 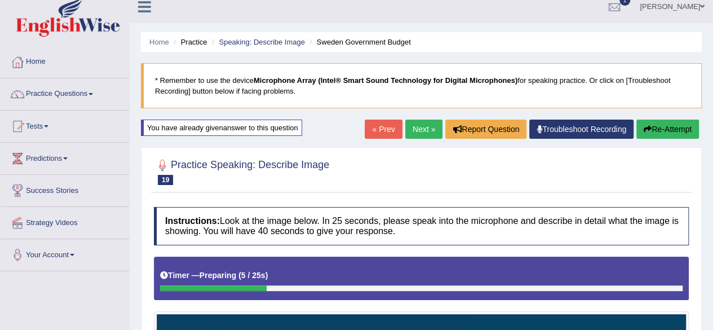 What do you see at coordinates (221, 127) in the screenshot?
I see `div: You have already given answer to this question` at bounding box center [221, 127].